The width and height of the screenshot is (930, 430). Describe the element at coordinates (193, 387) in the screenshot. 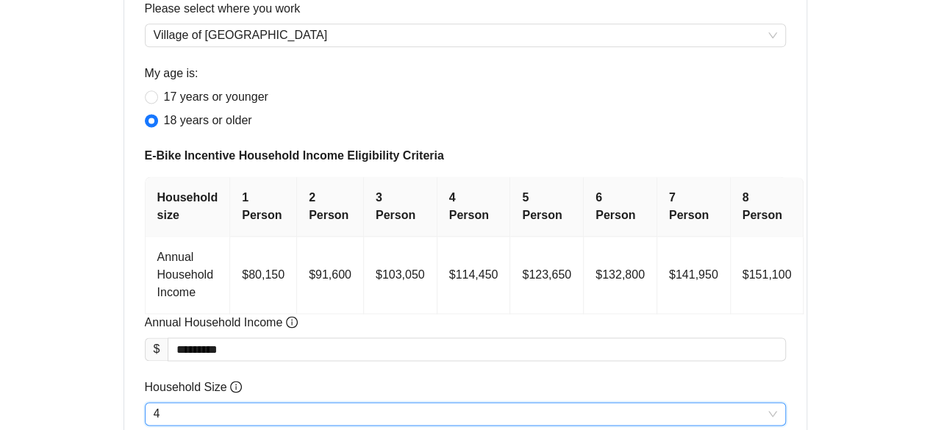

I see `span: Household Size` at that location.